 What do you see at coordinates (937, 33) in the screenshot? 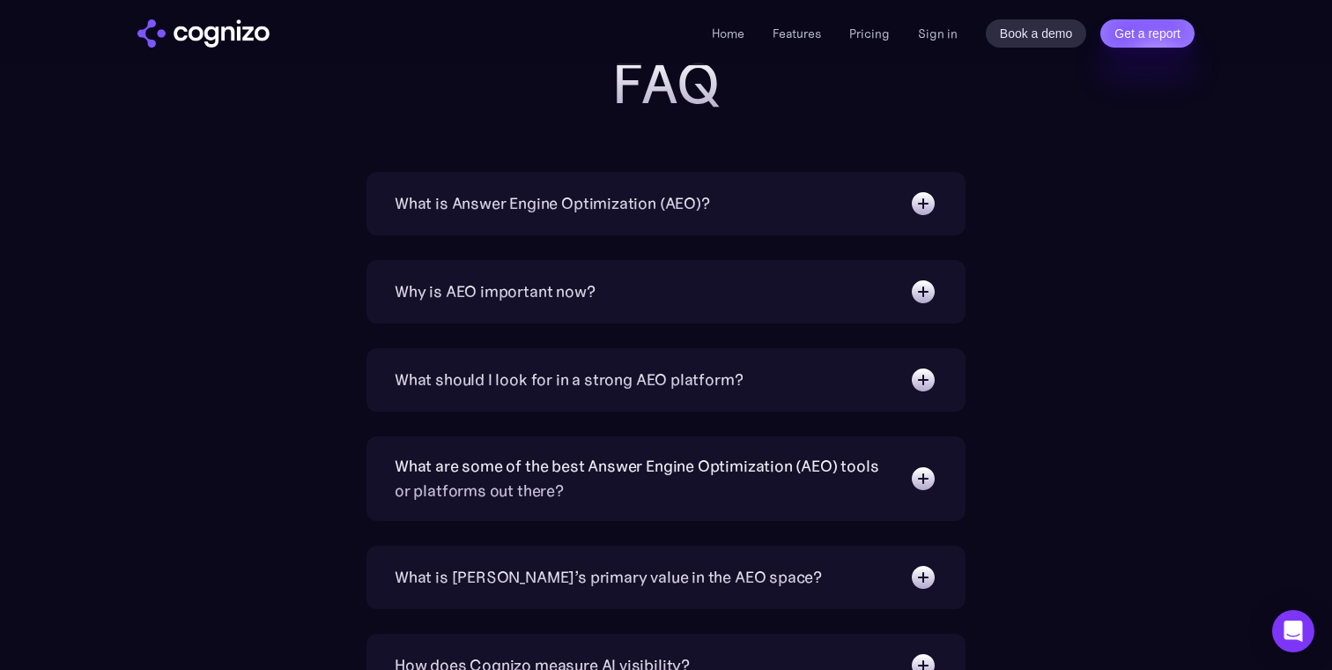
I see `a: Sign in` at bounding box center [937, 33].